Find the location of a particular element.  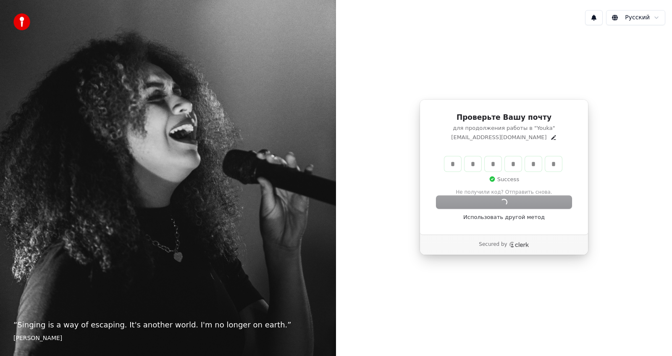

a: Clerk logo is located at coordinates (519, 244).